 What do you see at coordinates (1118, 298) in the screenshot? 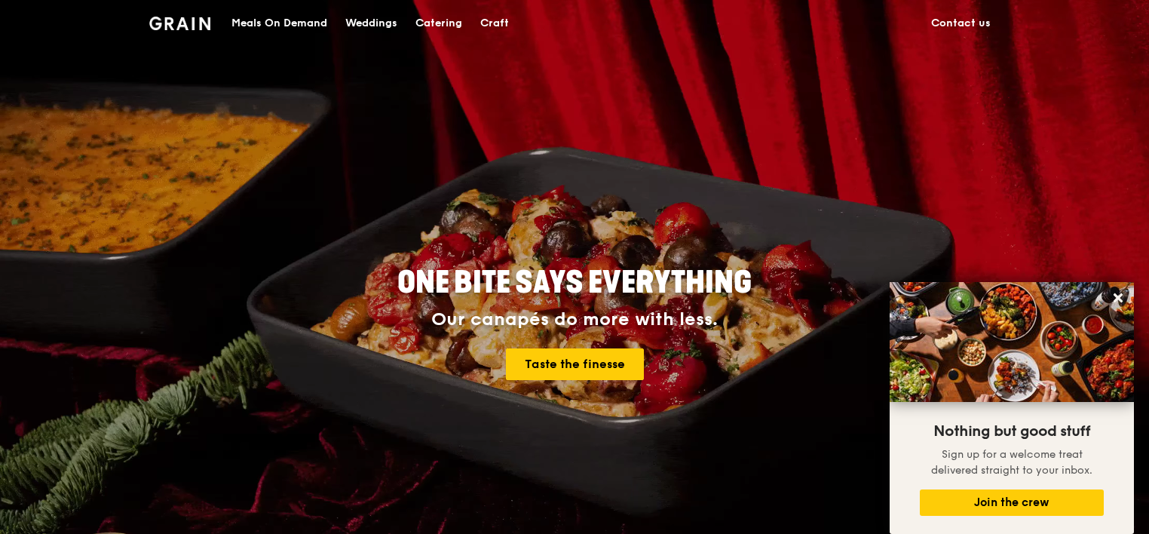
I see `button: Close` at bounding box center [1118, 298].